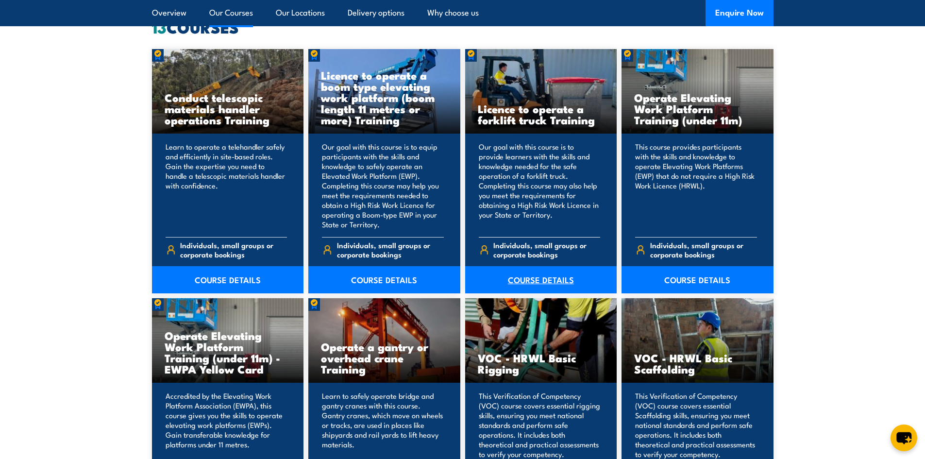 The width and height of the screenshot is (925, 459). I want to click on p: This course provides participants with the skills and knowledge to operate Elevating Work Platfor..., so click(696, 186).